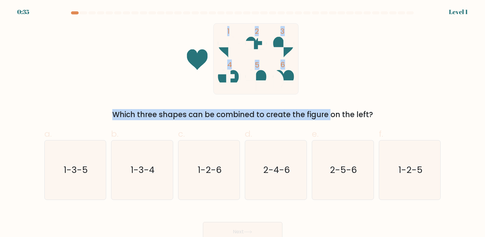 This screenshot has height=237, width=485. What do you see at coordinates (76, 170) in the screenshot?
I see `text: 1-3-5` at bounding box center [76, 170].